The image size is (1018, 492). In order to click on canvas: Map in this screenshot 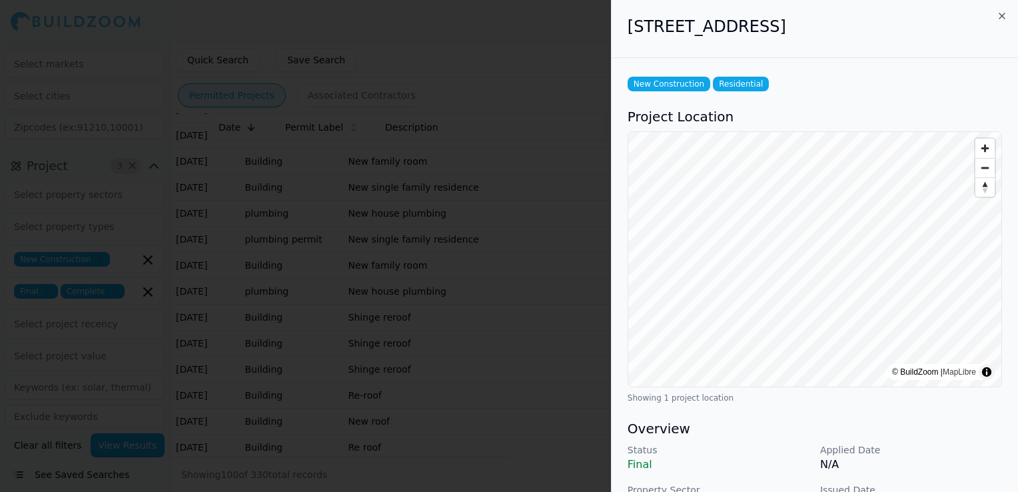, I will do `click(815, 259)`.